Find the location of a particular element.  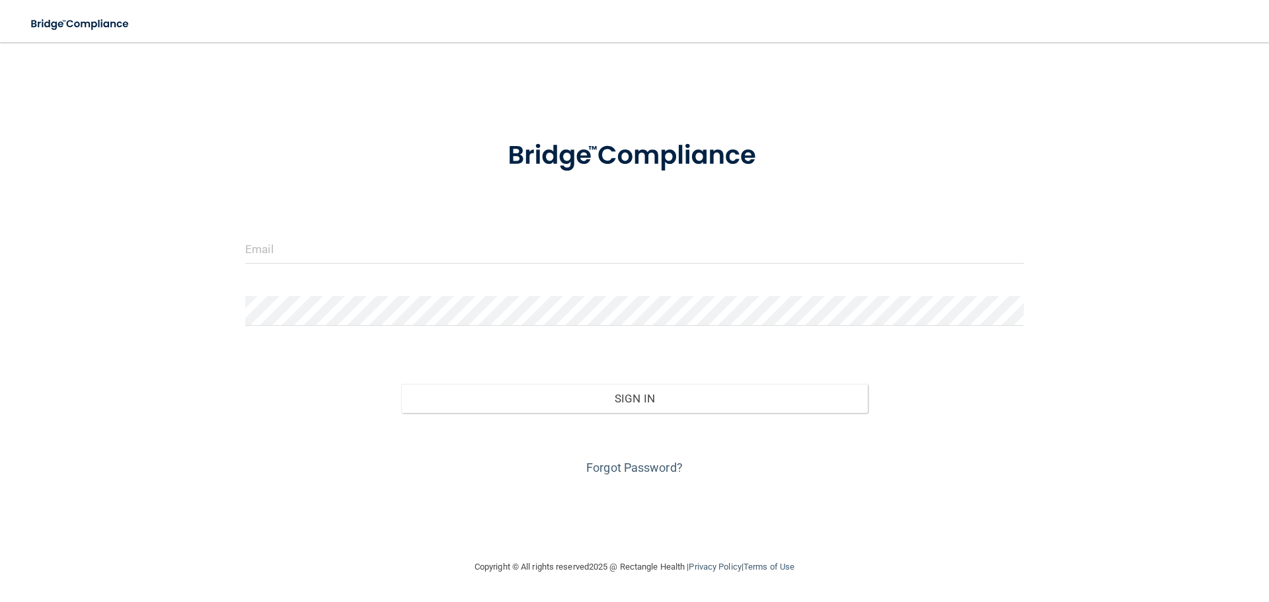

a: Forgot Password? is located at coordinates (634, 467).